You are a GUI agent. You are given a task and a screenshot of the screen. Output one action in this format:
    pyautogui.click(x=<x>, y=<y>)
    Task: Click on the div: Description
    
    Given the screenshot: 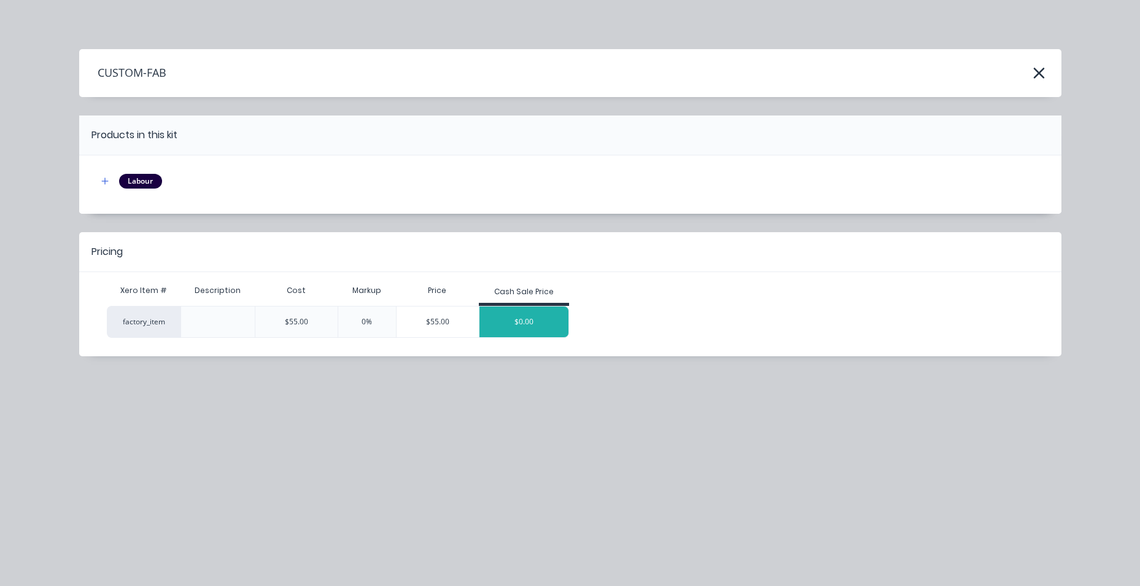 What is the action you would take?
    pyautogui.click(x=217, y=290)
    